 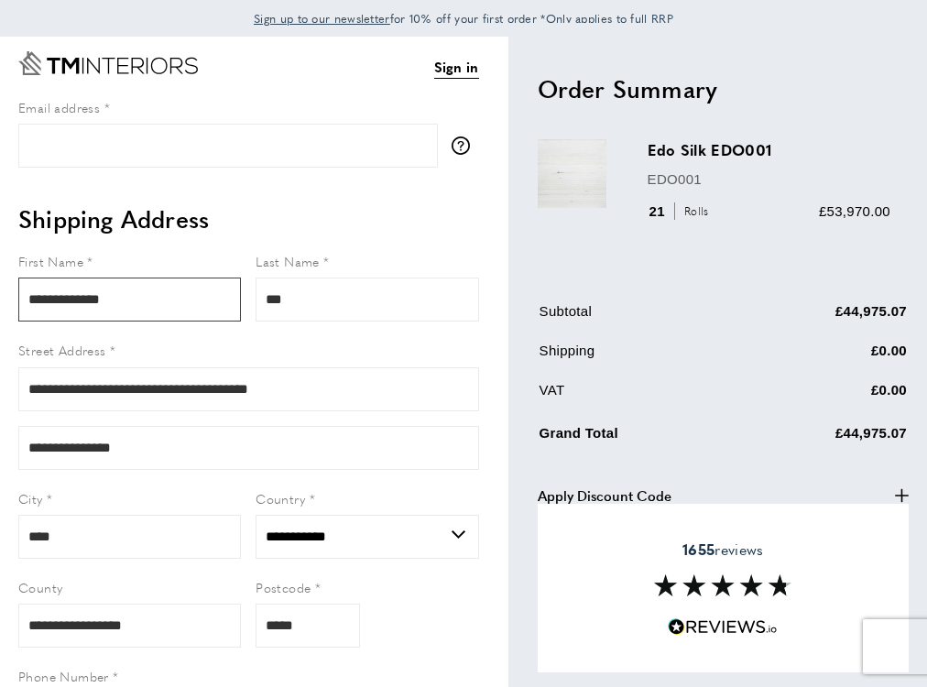 I want to click on button: More information, so click(x=466, y=146).